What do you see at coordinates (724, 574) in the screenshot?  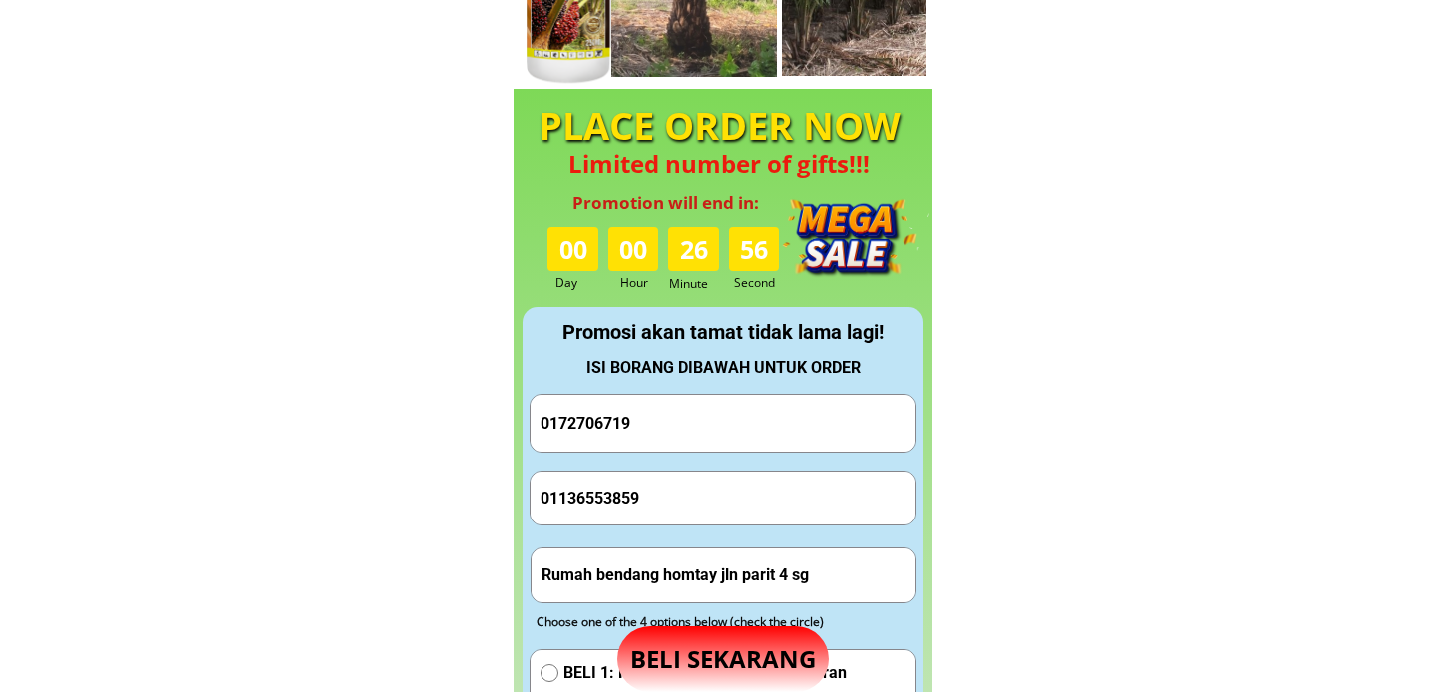 I see `input: Address(Ex: 52 Jalan Wirawati 7, Maluri, 55100 Kuala Lumpur)` at bounding box center [724, 574].